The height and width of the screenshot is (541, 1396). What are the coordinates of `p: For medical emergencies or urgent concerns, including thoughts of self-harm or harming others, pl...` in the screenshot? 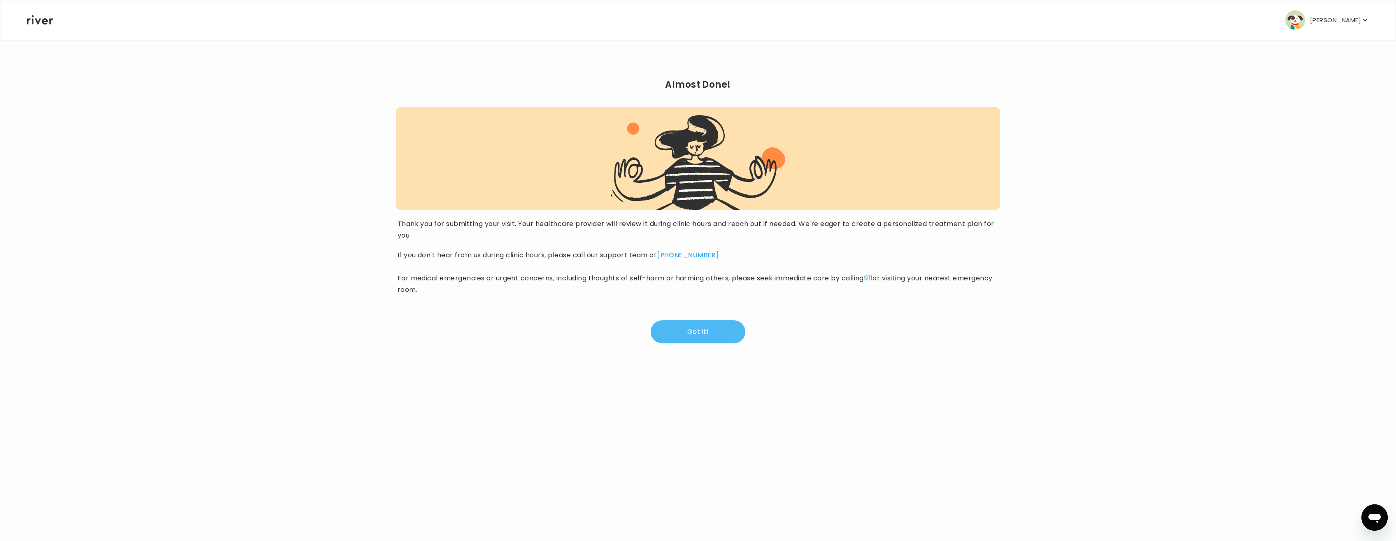 It's located at (698, 284).